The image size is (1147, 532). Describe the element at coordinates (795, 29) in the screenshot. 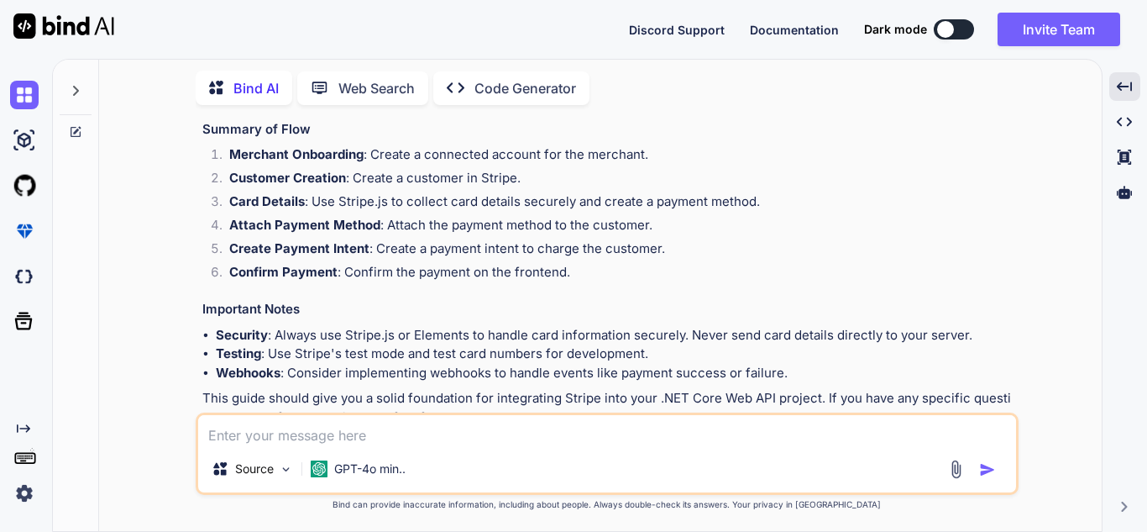

I see `button: Documentation` at that location.